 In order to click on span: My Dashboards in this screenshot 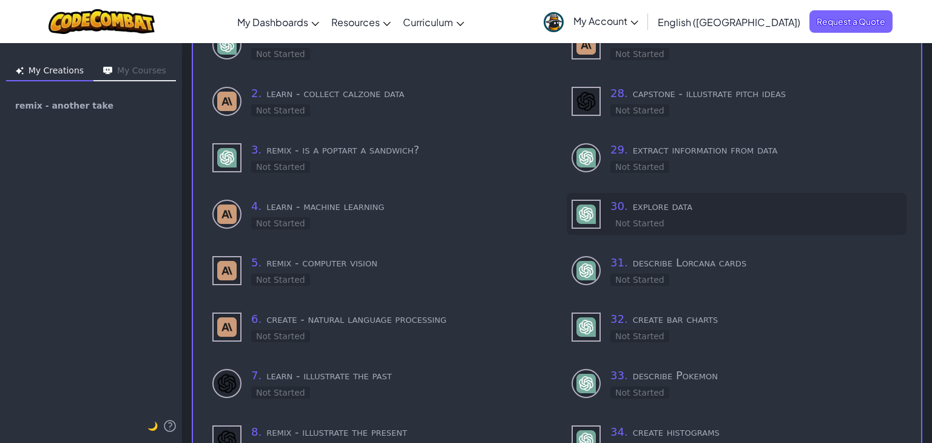, I will do `click(272, 22)`.